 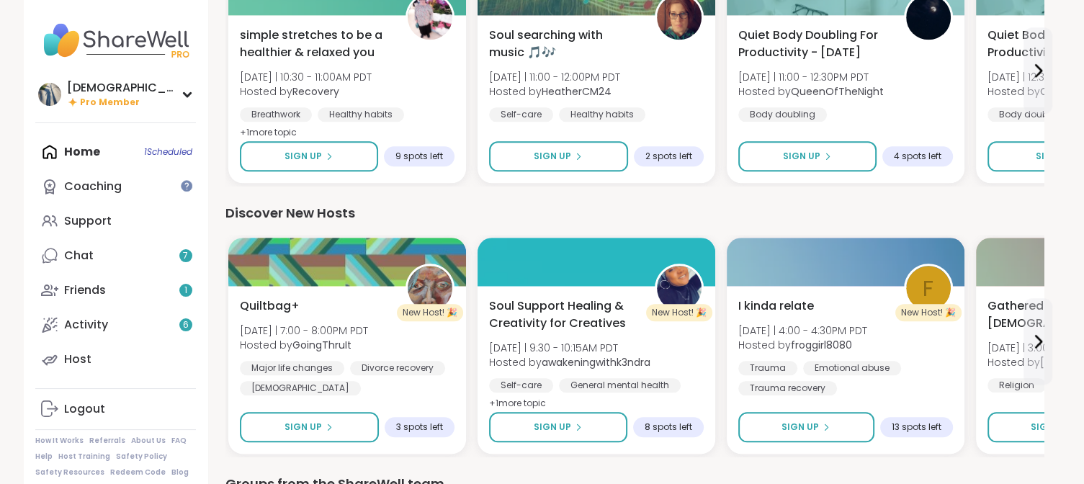 What do you see at coordinates (84, 456) in the screenshot?
I see `a: Host Training` at bounding box center [84, 456].